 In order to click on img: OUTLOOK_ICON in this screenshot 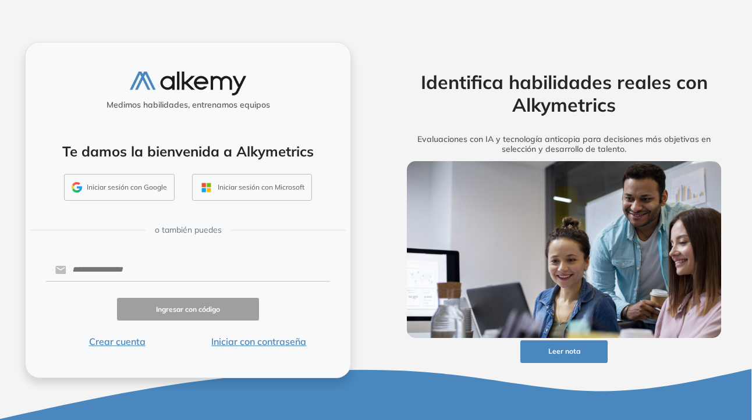, I will do `click(206, 187)`.